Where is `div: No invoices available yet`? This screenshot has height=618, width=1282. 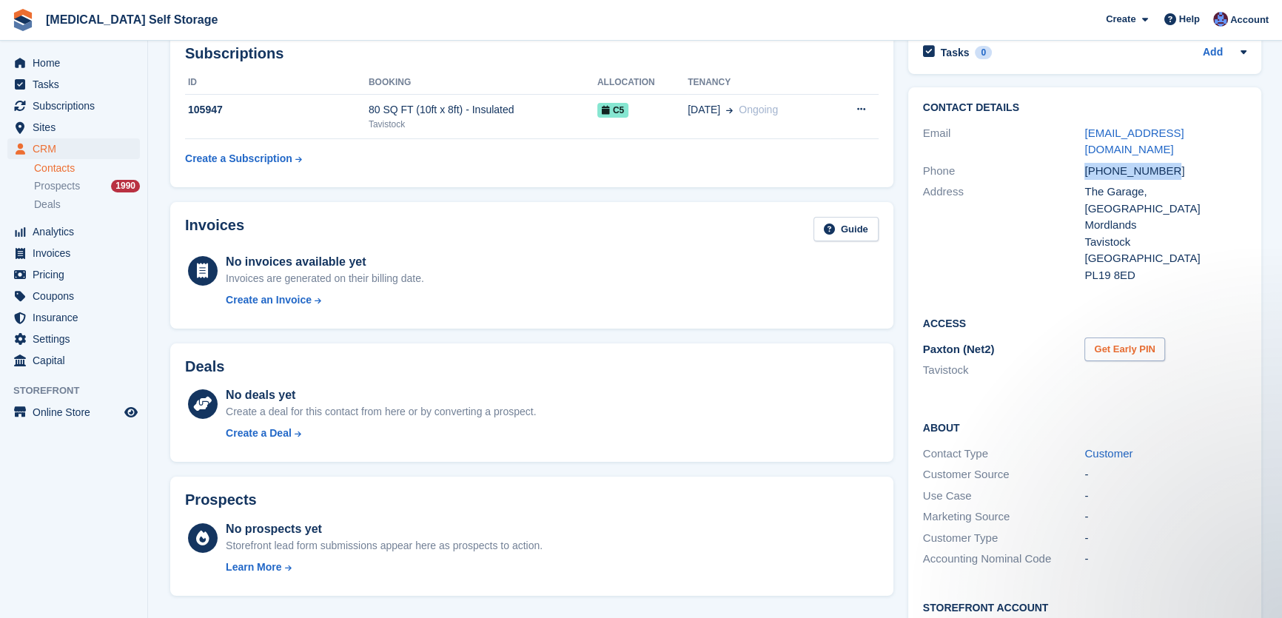
div: No invoices available yet is located at coordinates (325, 262).